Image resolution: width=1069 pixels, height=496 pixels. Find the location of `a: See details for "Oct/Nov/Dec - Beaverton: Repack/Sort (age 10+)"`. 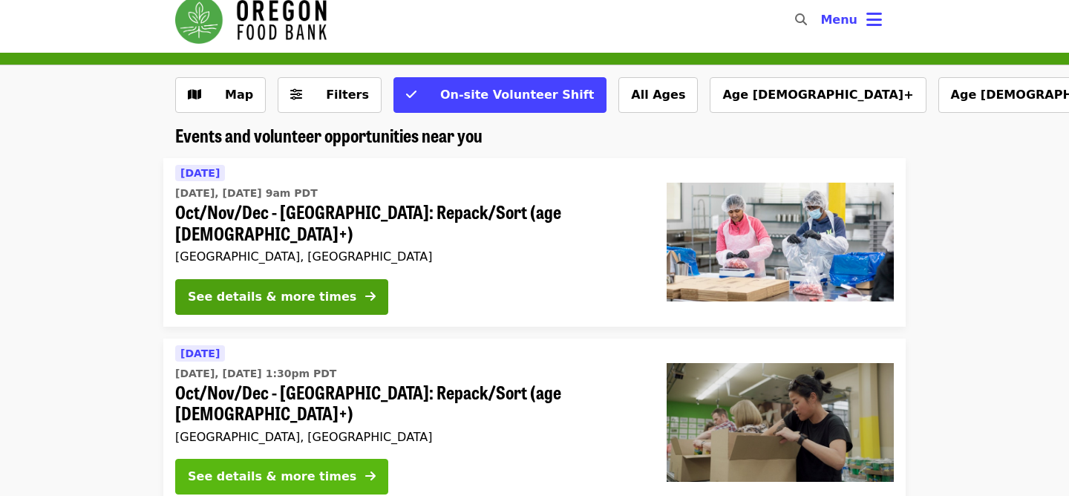

a: See details for "Oct/Nov/Dec - Beaverton: Repack/Sort (age 10+)" is located at coordinates (535, 242).